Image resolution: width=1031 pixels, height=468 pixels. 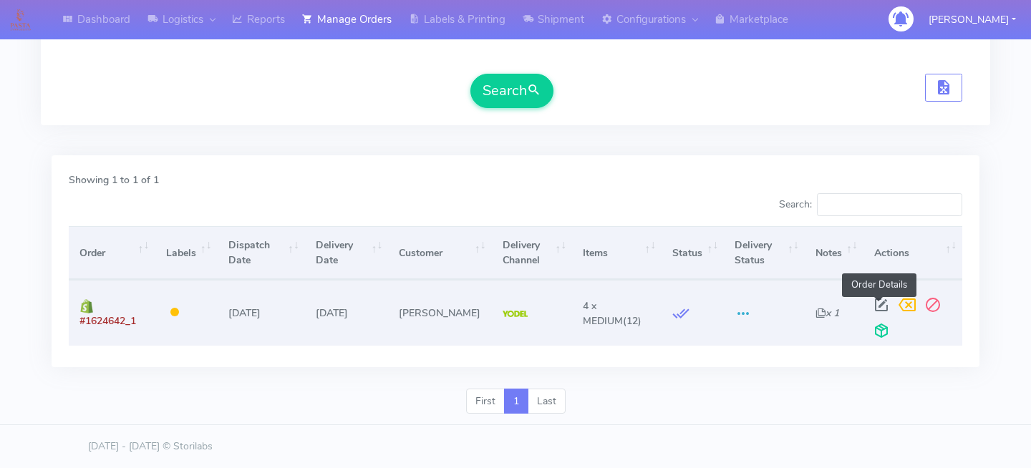 What do you see at coordinates (616, 253) in the screenshot?
I see `th: Items: activate to sort column ascending` at bounding box center [616, 253].